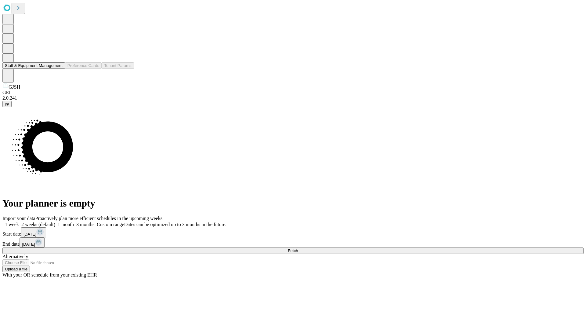 The width and height of the screenshot is (586, 330). Describe the element at coordinates (293, 203) in the screenshot. I see `h1: Your planner is empty` at that location.